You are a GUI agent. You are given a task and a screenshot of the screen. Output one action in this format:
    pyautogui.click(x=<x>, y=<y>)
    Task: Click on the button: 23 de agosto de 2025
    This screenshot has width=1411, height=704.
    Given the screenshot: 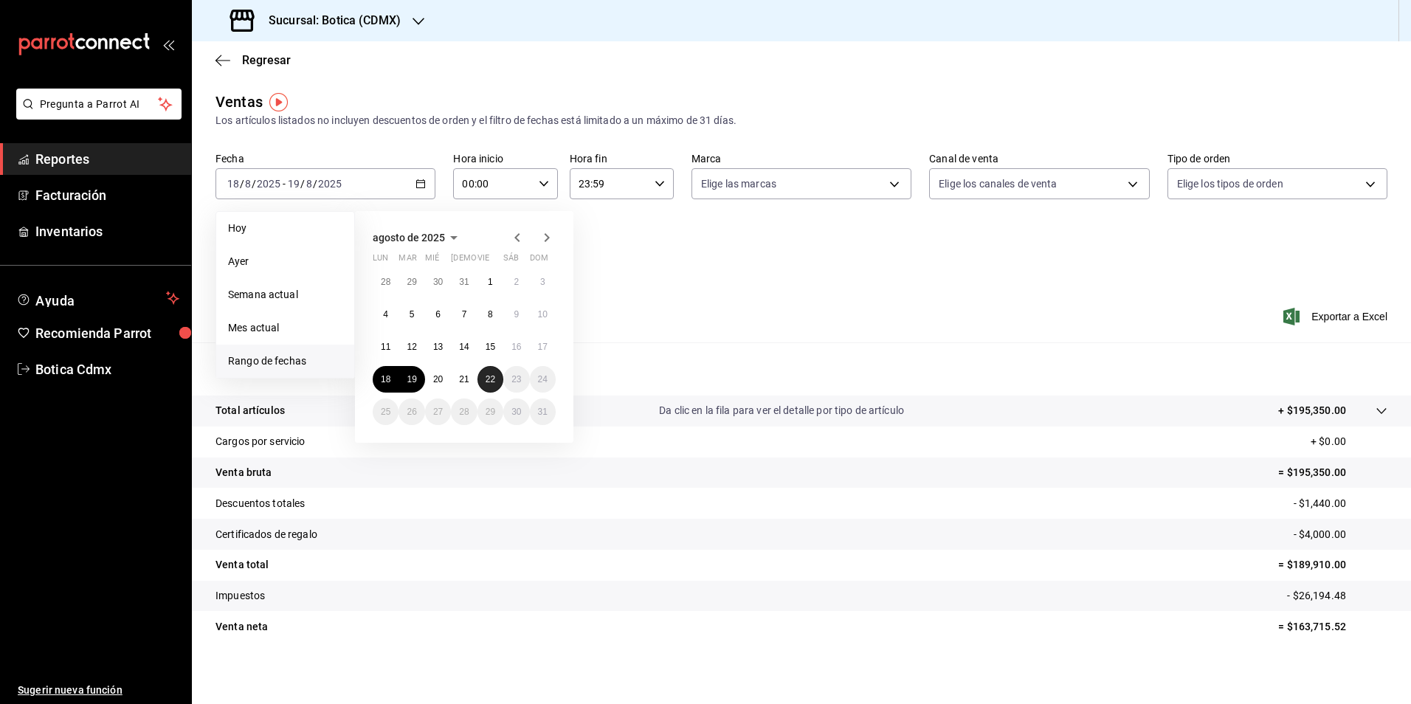 What is the action you would take?
    pyautogui.click(x=516, y=379)
    